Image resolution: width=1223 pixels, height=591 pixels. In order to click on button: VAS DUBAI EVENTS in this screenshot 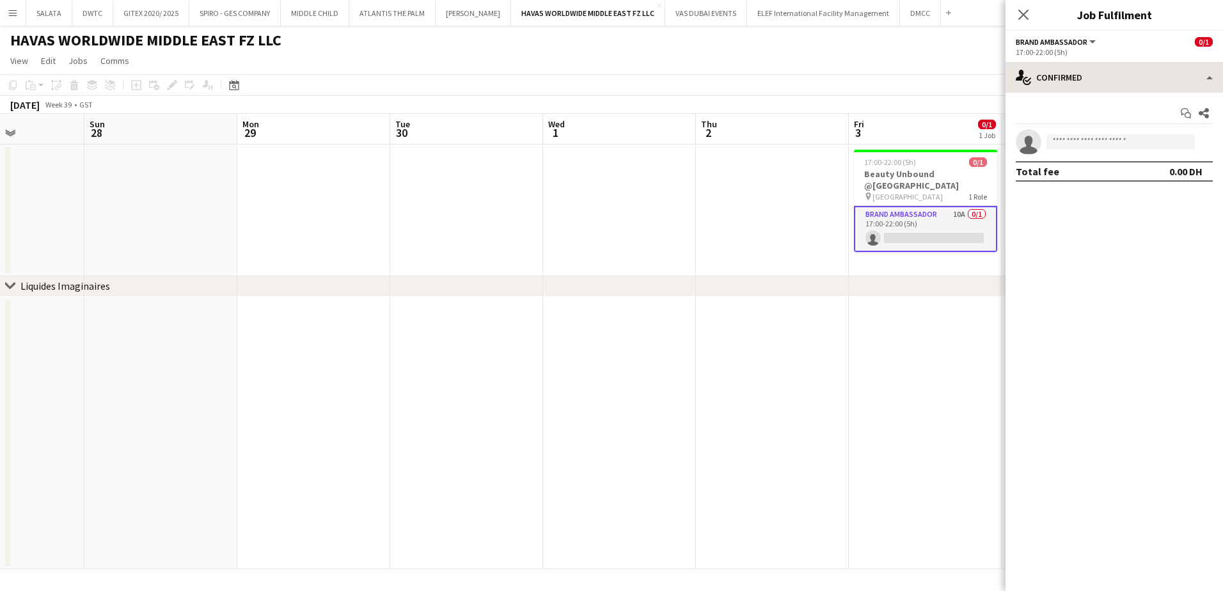, I will do `click(706, 13)`.